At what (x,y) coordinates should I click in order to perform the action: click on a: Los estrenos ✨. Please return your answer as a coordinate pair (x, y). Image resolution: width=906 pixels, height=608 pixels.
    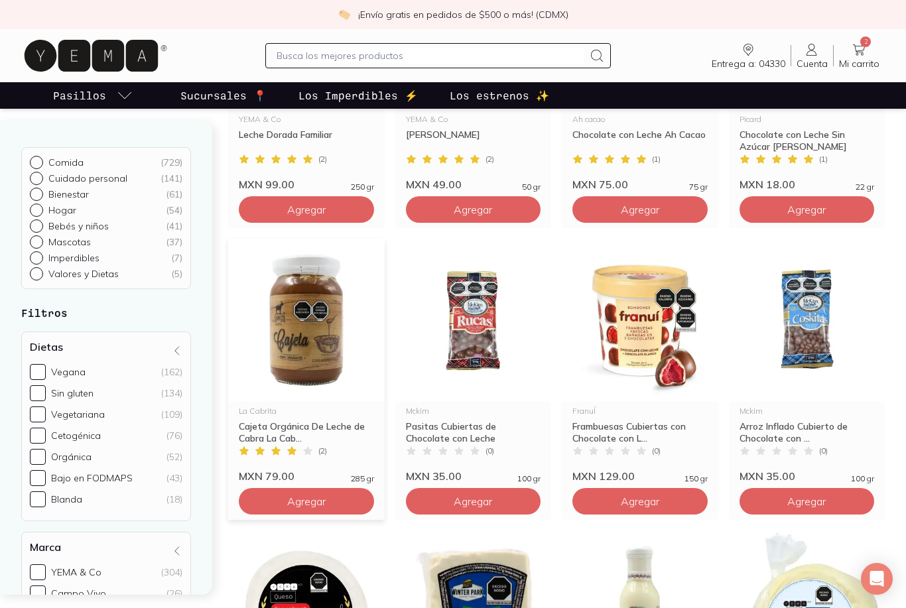
    Looking at the image, I should click on (499, 95).